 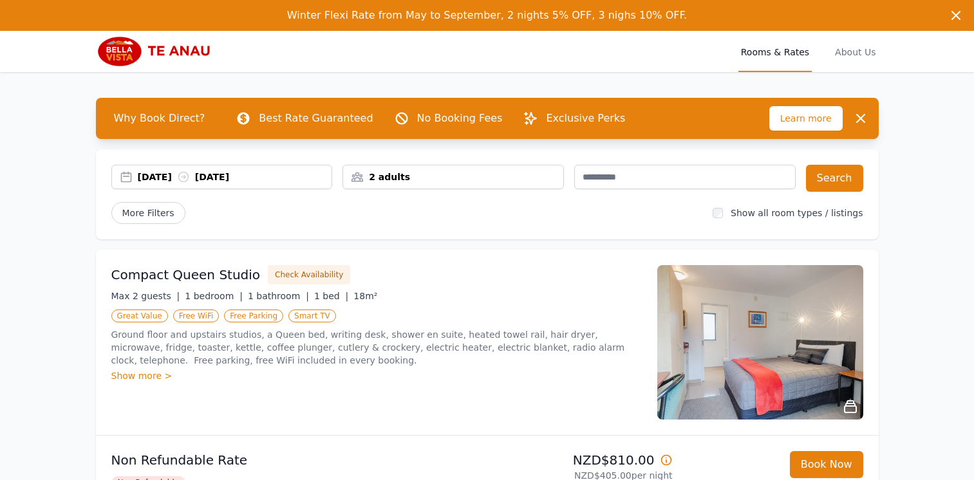 I want to click on span: 1 bedroom |, so click(x=214, y=296).